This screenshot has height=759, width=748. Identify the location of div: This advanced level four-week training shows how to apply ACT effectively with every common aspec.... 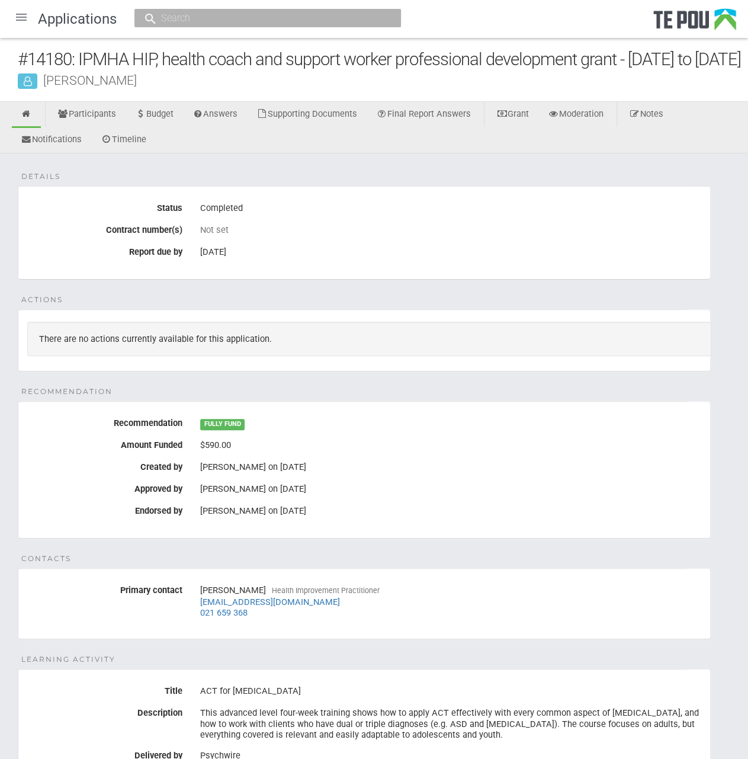
(451, 723).